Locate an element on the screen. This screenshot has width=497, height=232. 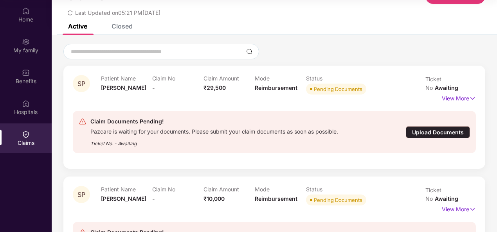
div: Pazcare is waiting for your documents. Please submit your claim documents as soon as possible. is located at coordinates (214, 131).